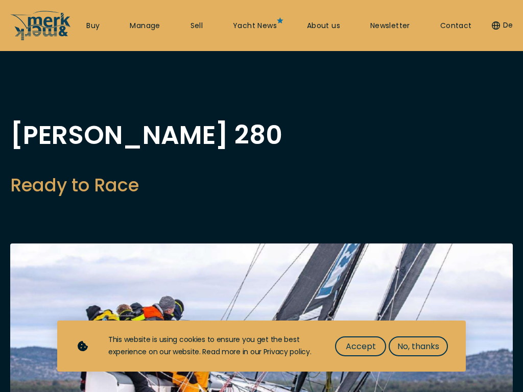  Describe the element at coordinates (145, 26) in the screenshot. I see `a: Manage` at that location.